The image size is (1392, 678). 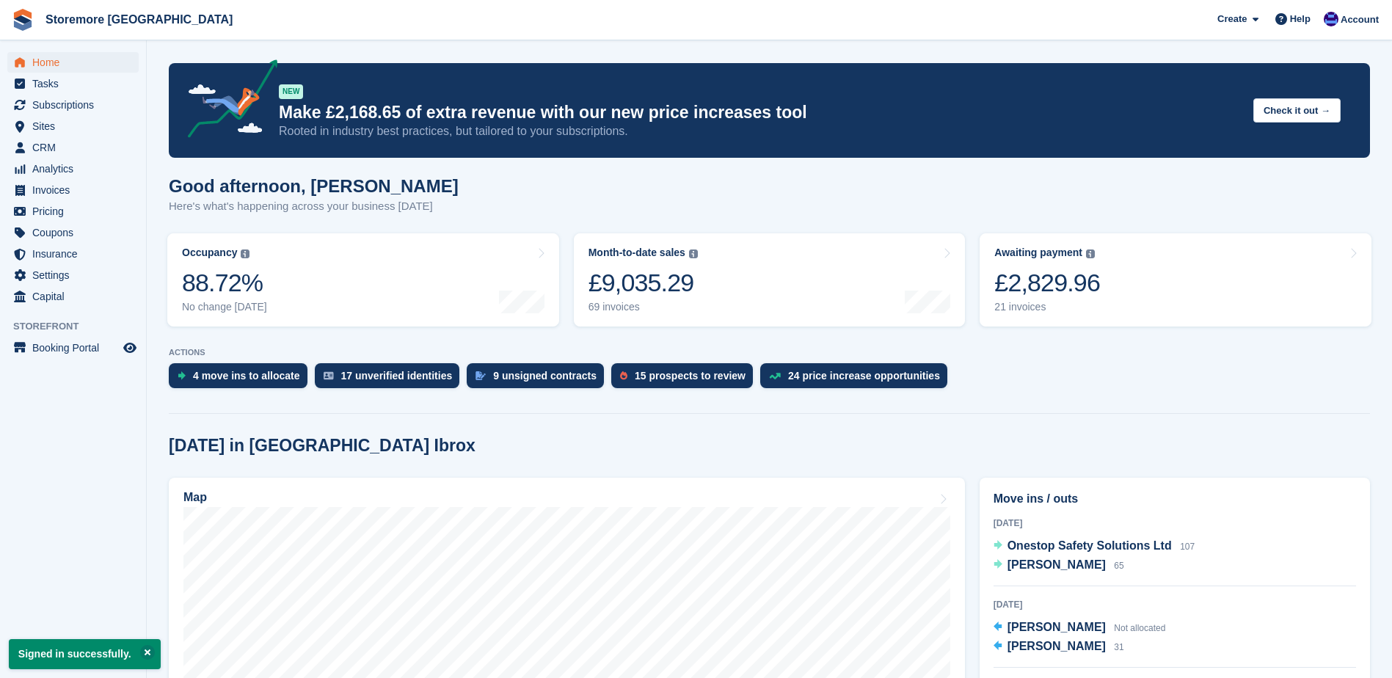 What do you see at coordinates (857, 379) in the screenshot?
I see `a: 24 price increase opportunities` at bounding box center [857, 379].